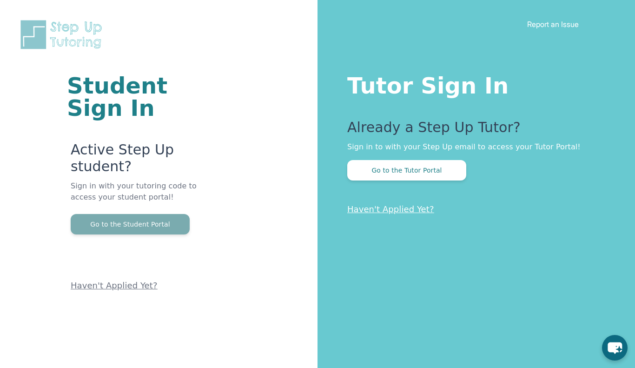 This screenshot has height=368, width=635. What do you see at coordinates (136, 97) in the screenshot?
I see `h1: Student Sign In` at bounding box center [136, 97].